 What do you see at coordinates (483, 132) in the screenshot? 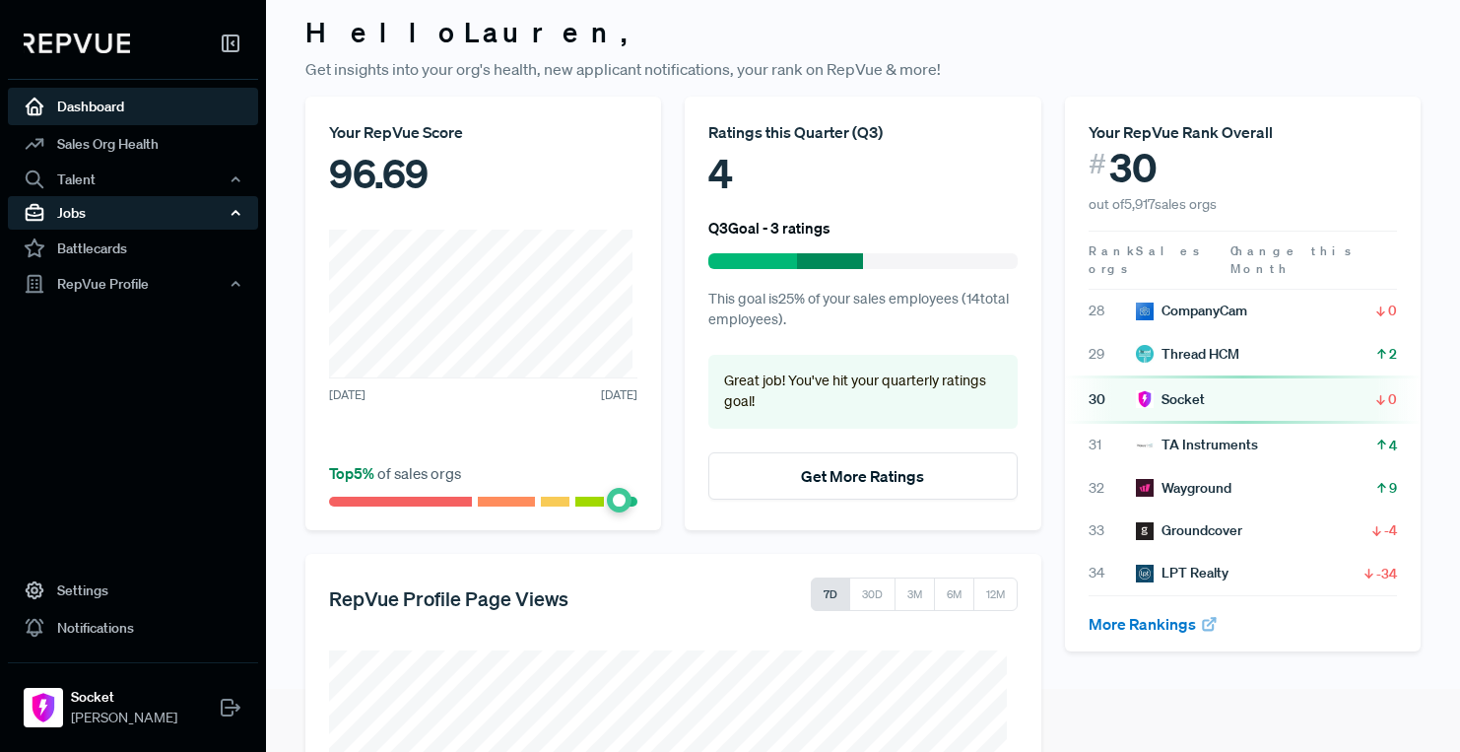
I see `div: Your RepVue Score` at bounding box center [483, 132].